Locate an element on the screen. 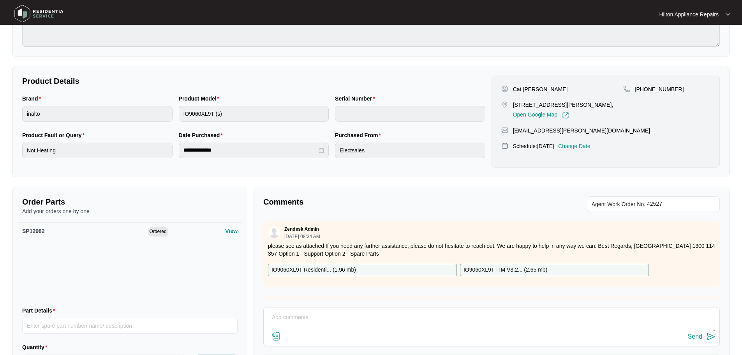 Image resolution: width=742 pixels, height=355 pixels. input: Purchased From is located at coordinates (410, 150).